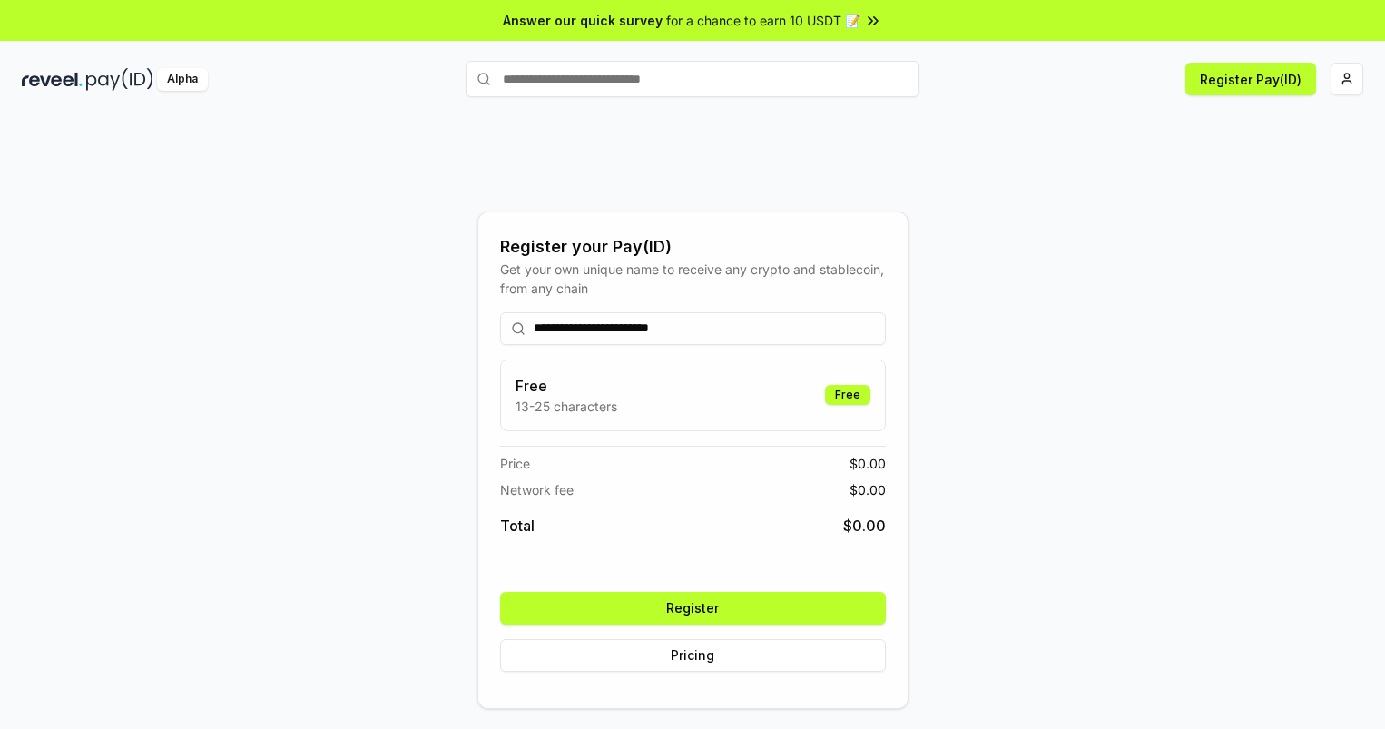 The height and width of the screenshot is (729, 1385). I want to click on span: Price, so click(515, 463).